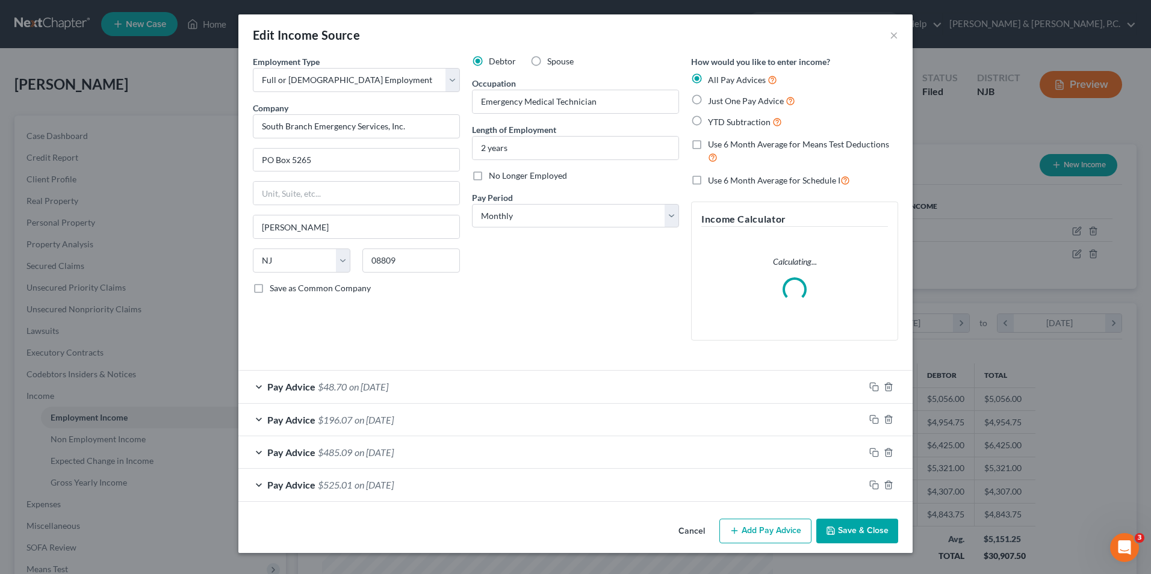 Image resolution: width=1151 pixels, height=574 pixels. I want to click on span: Use 6 Month Average for Schedule I, so click(774, 180).